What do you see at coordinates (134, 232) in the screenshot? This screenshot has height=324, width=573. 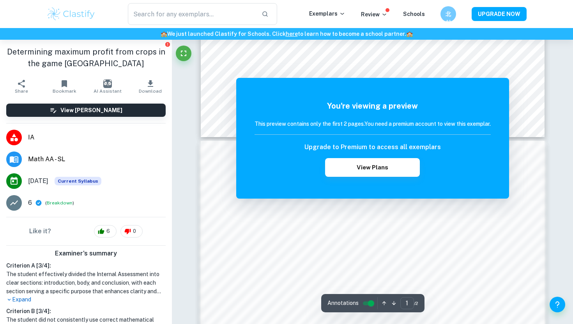 I see `span: 0` at bounding box center [134, 232].